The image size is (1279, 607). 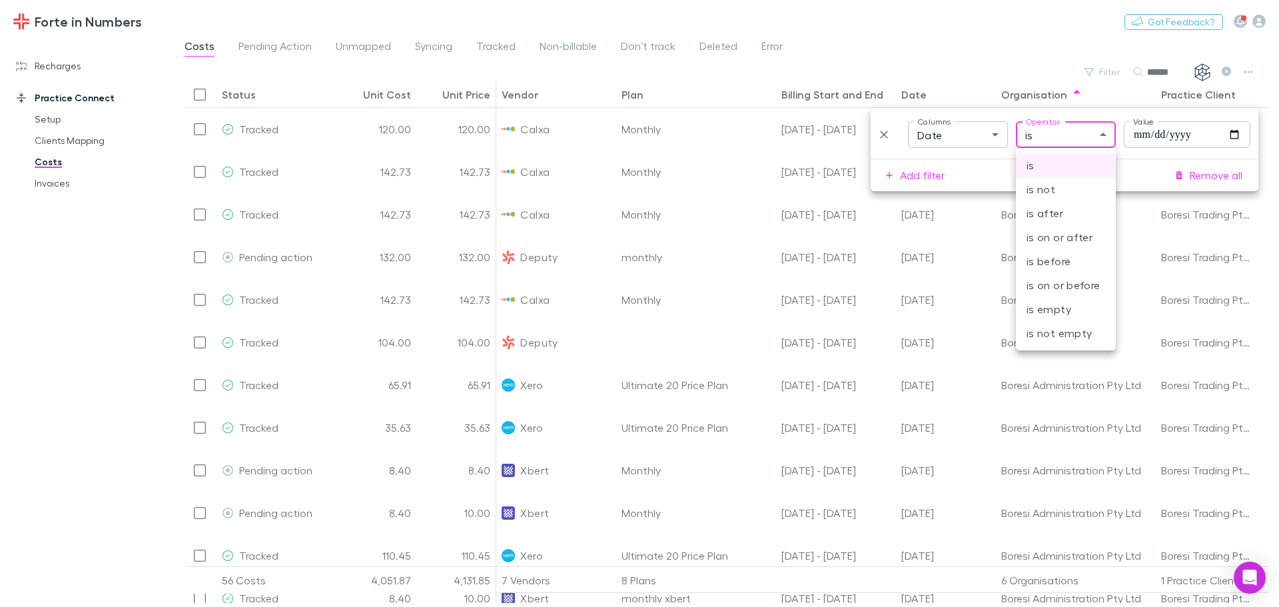 I want to click on li: is, so click(x=1066, y=165).